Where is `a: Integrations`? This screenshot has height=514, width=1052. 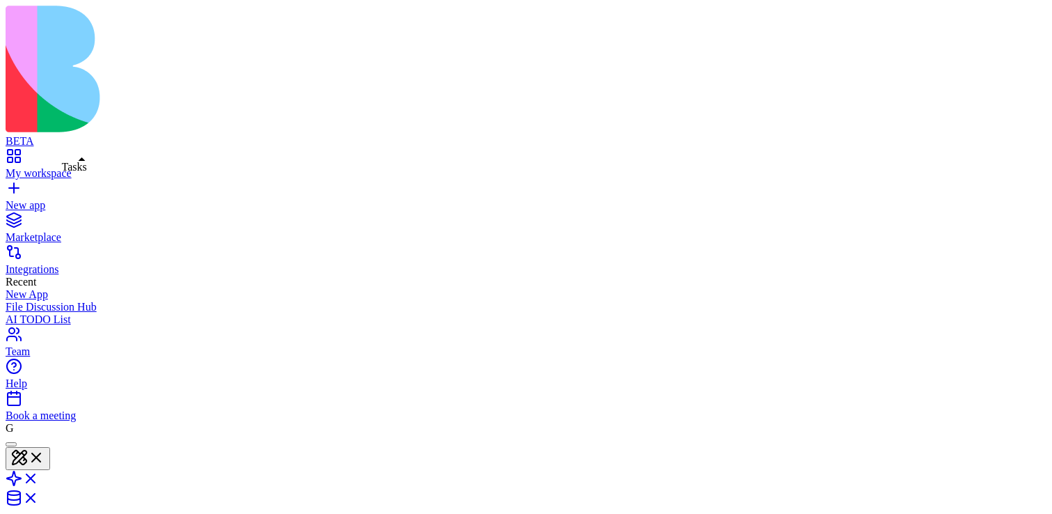 a: Integrations is located at coordinates (526, 263).